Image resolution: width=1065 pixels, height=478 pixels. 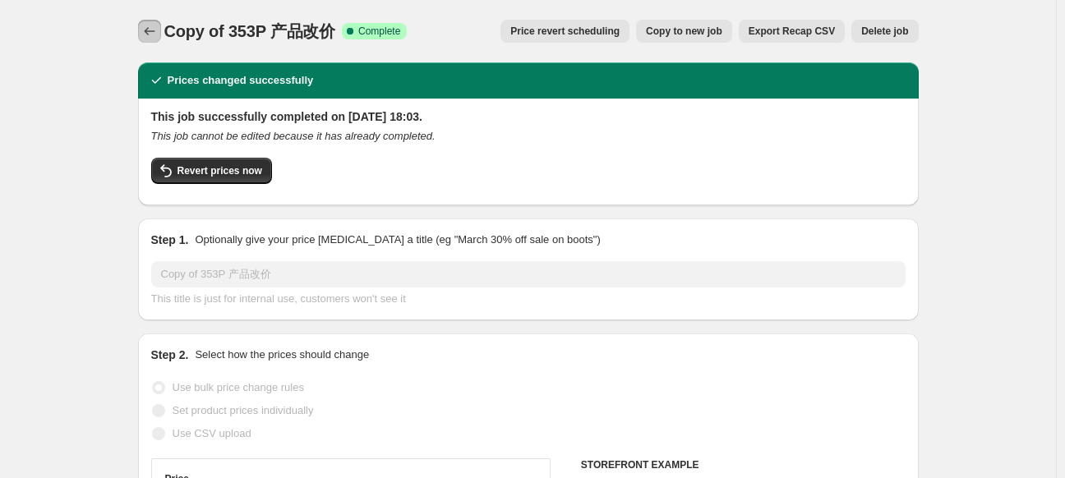 I want to click on span: Copy of 353P 产品改价, so click(x=250, y=31).